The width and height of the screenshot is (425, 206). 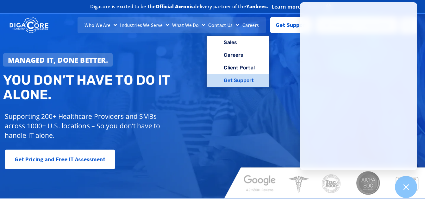 I want to click on h2: Digacore is excited to be the delivery partner of the, so click(x=179, y=6).